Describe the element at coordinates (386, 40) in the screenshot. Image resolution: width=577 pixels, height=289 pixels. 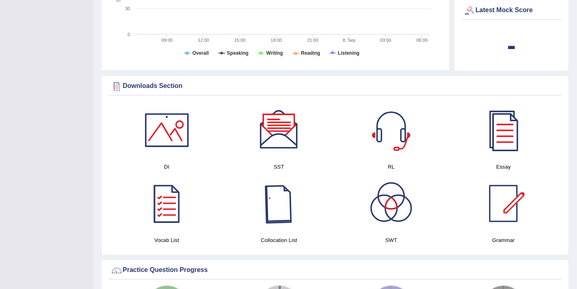
I see `text: 03:00` at that location.